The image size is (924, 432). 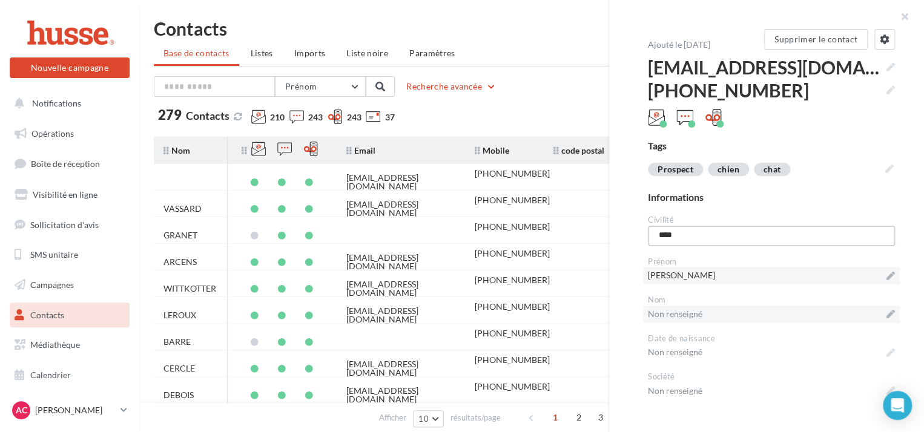 What do you see at coordinates (70, 345) in the screenshot?
I see `a: Médiathèque` at bounding box center [70, 345].